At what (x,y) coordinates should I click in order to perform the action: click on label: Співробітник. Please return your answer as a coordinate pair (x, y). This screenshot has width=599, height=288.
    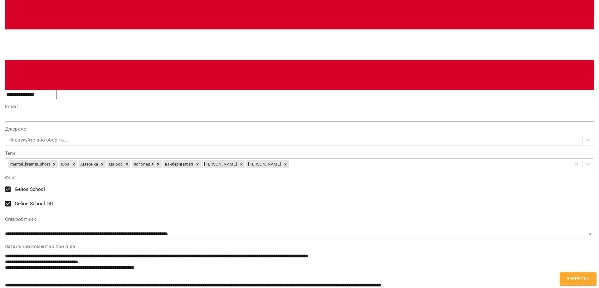
    Looking at the image, I should click on (299, 219).